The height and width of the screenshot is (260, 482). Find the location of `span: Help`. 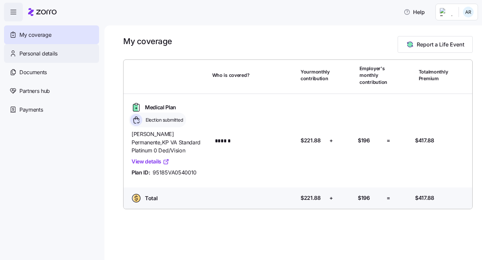

span: Help is located at coordinates (414, 12).